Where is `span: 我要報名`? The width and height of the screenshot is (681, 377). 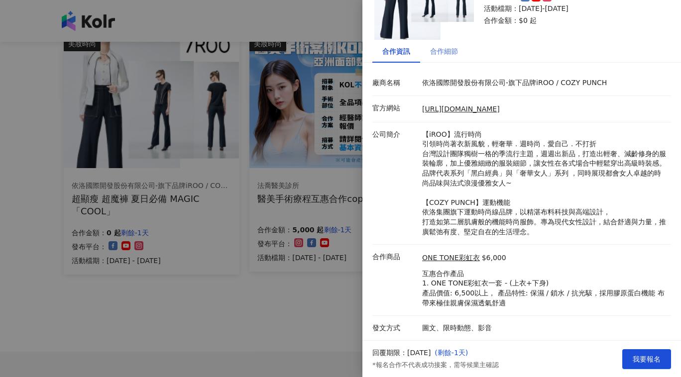
span: 我要報名 is located at coordinates (647, 359).